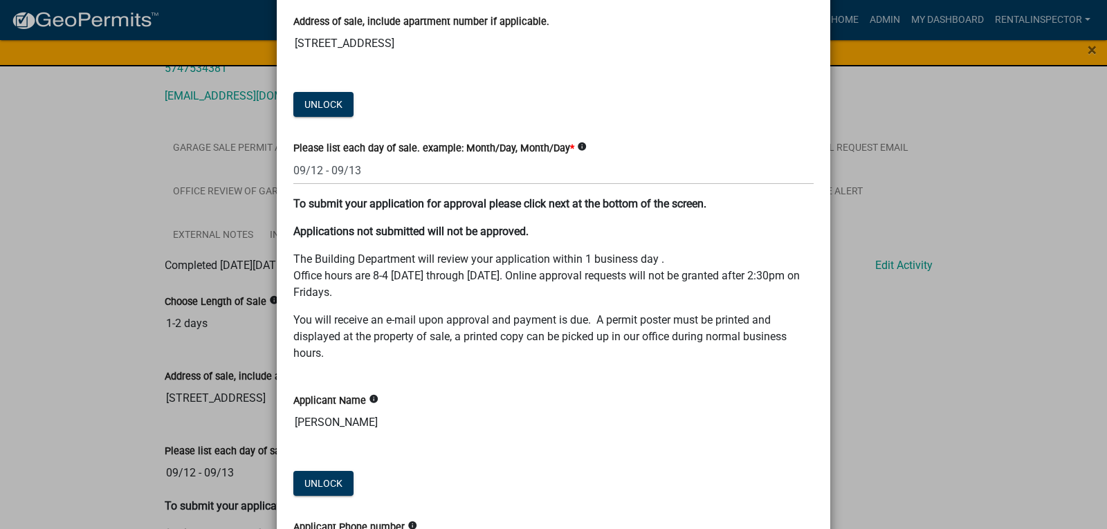 The height and width of the screenshot is (529, 1107). Describe the element at coordinates (329, 401) in the screenshot. I see `label: Applicant Name` at that location.